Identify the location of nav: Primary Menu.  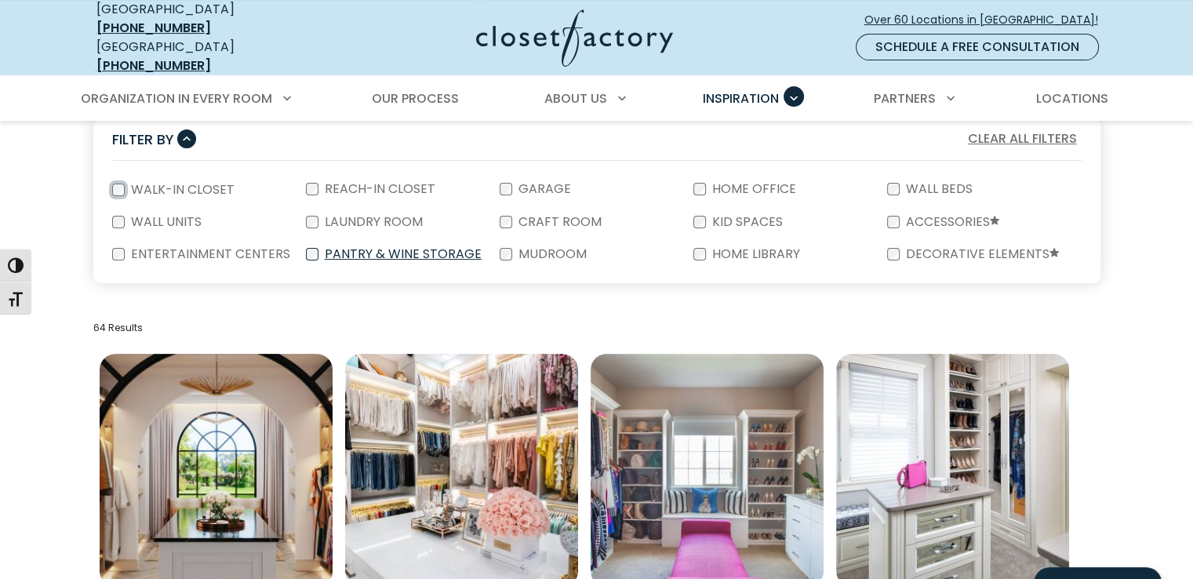
(597, 99).